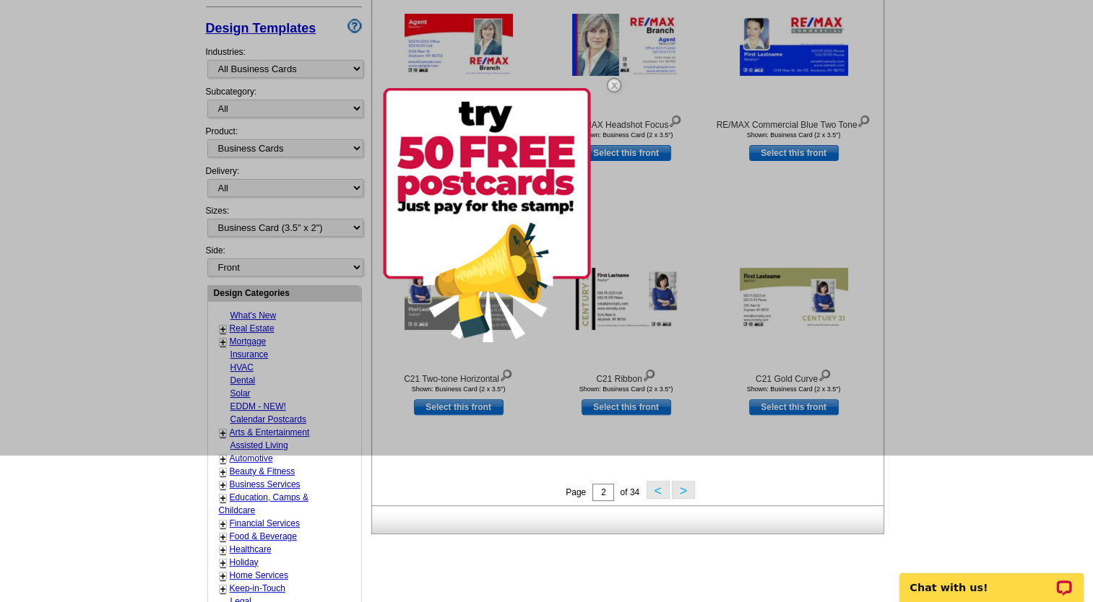 This screenshot has height=602, width=1093. I want to click on img: closebutton.png, so click(614, 85).